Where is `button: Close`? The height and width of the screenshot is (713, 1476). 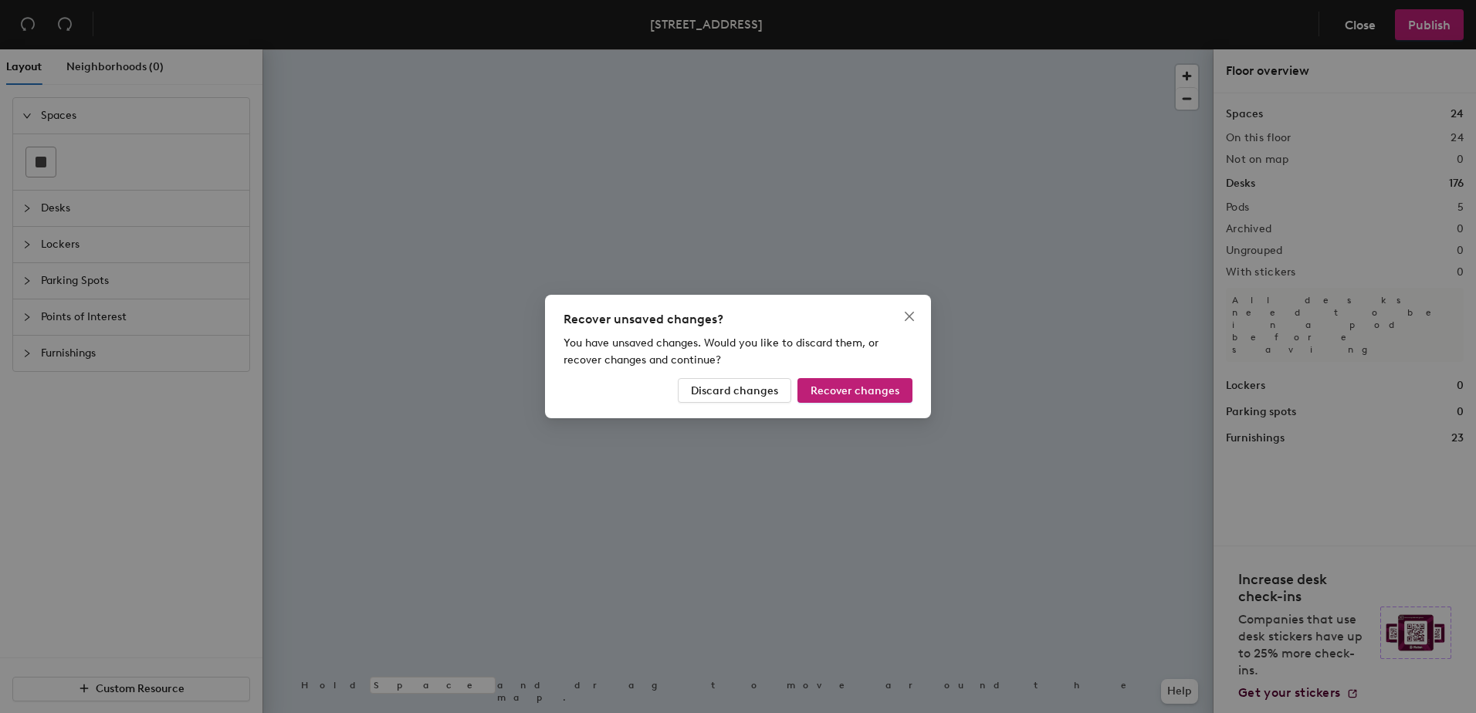
button: Close is located at coordinates (909, 316).